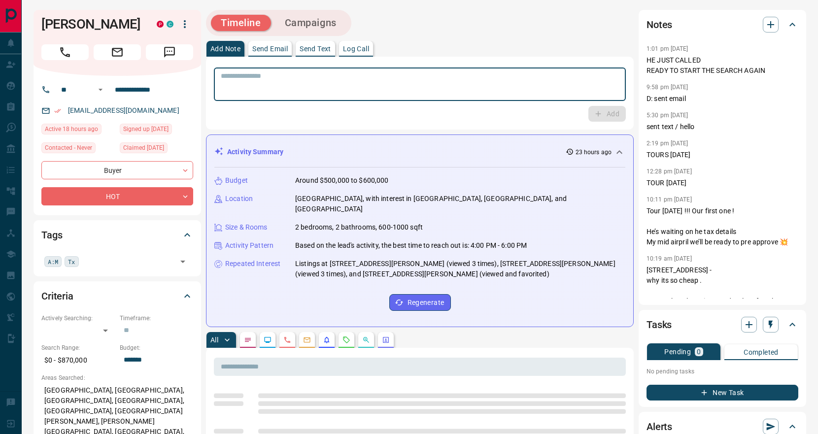 This screenshot has width=818, height=434. I want to click on button: Timeline, so click(241, 23).